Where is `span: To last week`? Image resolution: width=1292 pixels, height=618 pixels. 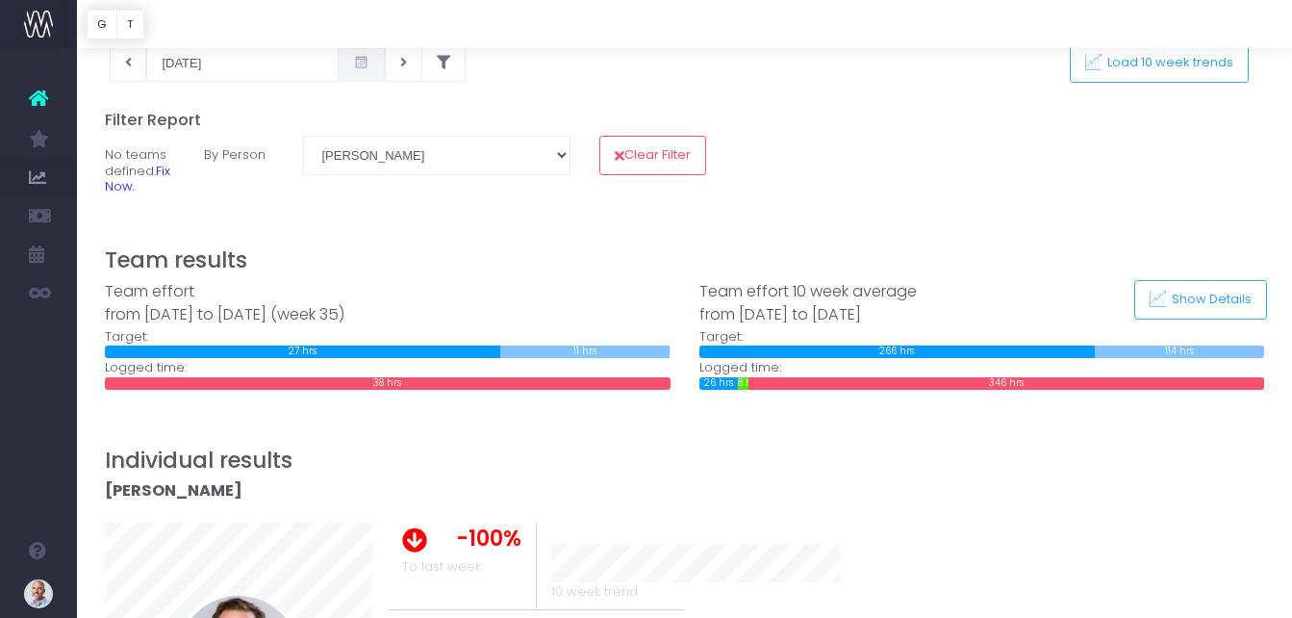
span: To last week is located at coordinates (442, 567).